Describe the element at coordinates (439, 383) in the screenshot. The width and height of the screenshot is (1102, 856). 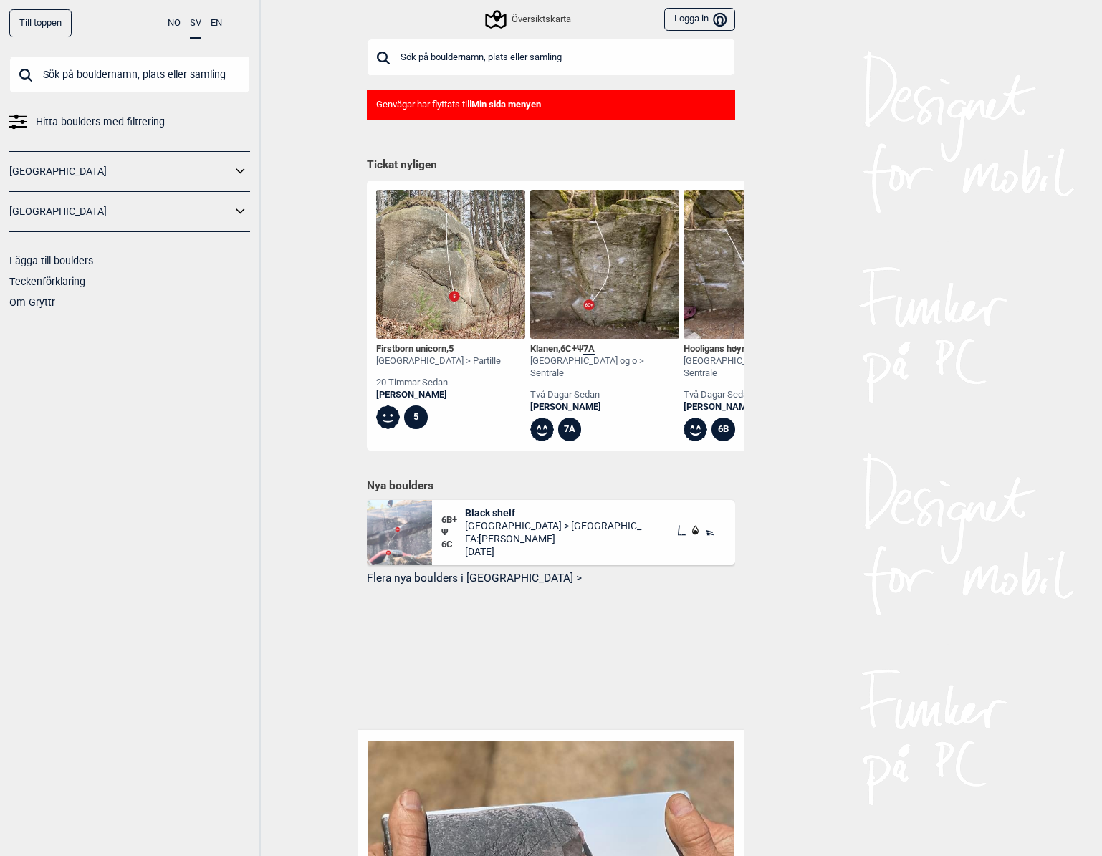
I see `div: 20 timmar sedan` at that location.